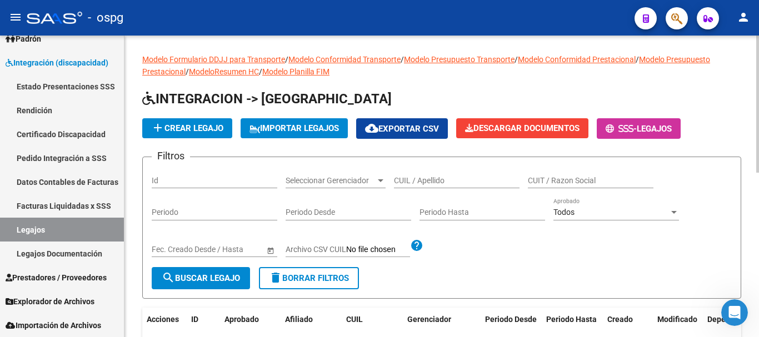 The image size is (759, 337). I want to click on span: Dependencia, so click(731, 319).